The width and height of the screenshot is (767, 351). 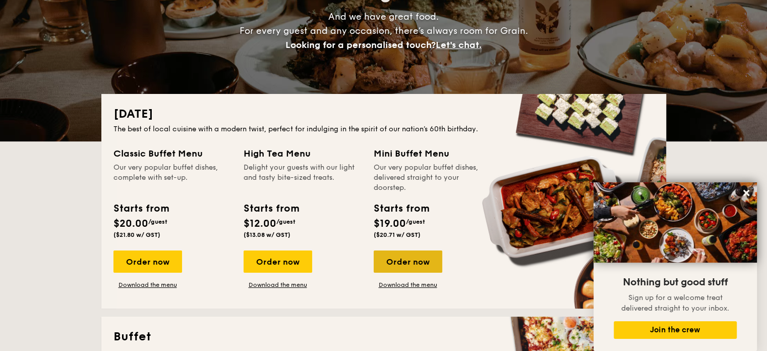 I want to click on h2: Buffet, so click(x=384, y=336).